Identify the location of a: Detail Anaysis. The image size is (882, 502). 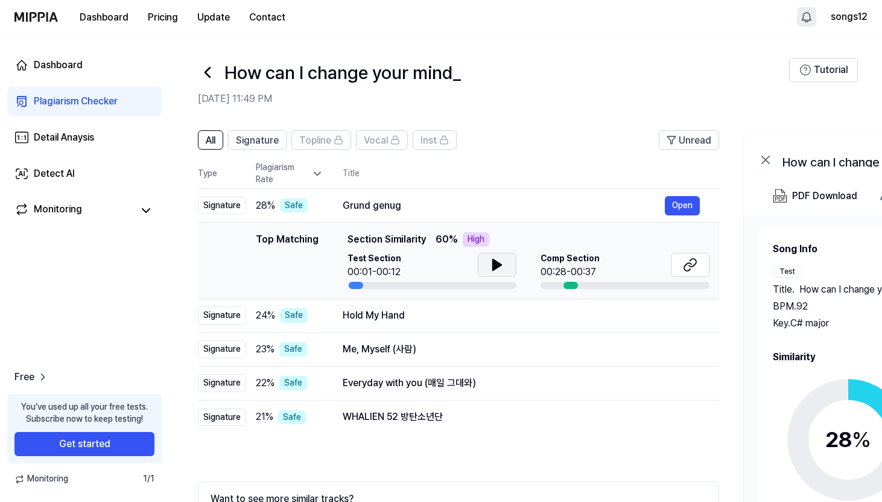
(84, 138).